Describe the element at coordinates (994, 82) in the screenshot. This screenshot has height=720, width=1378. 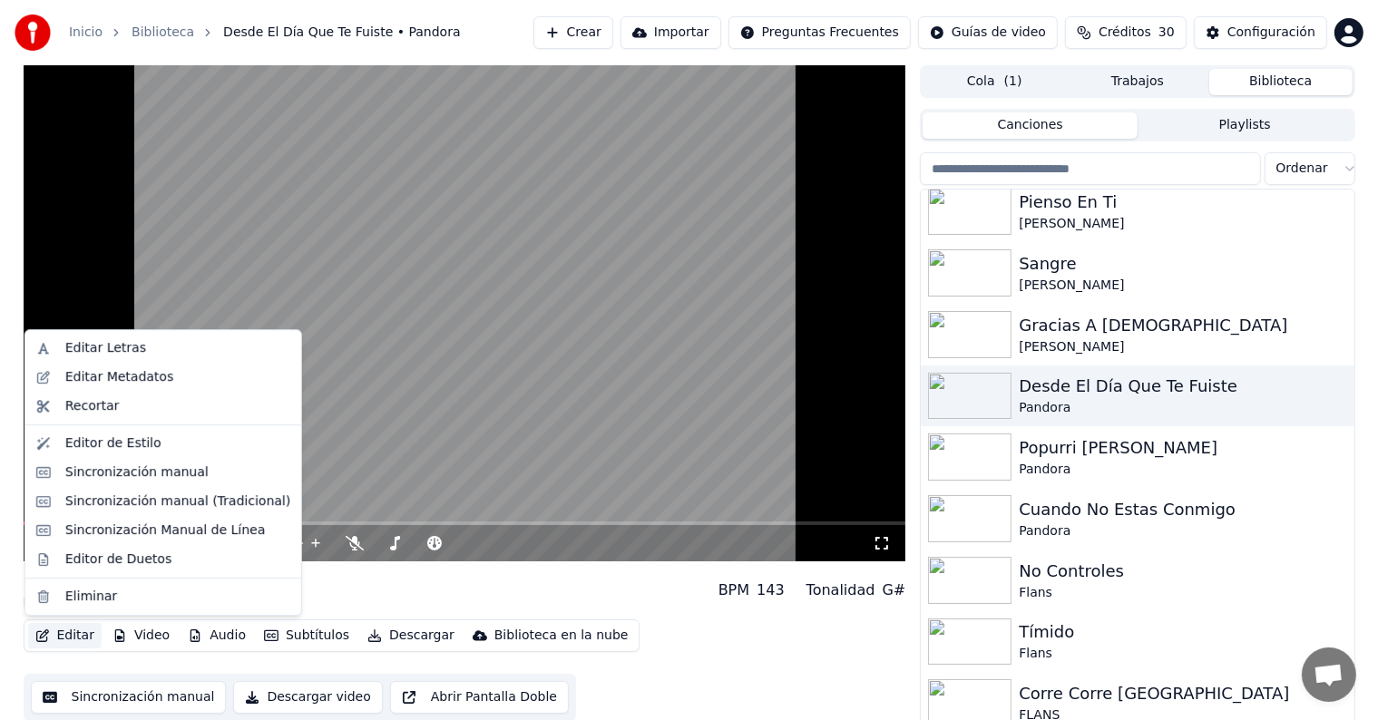
I see `button: Cola` at that location.